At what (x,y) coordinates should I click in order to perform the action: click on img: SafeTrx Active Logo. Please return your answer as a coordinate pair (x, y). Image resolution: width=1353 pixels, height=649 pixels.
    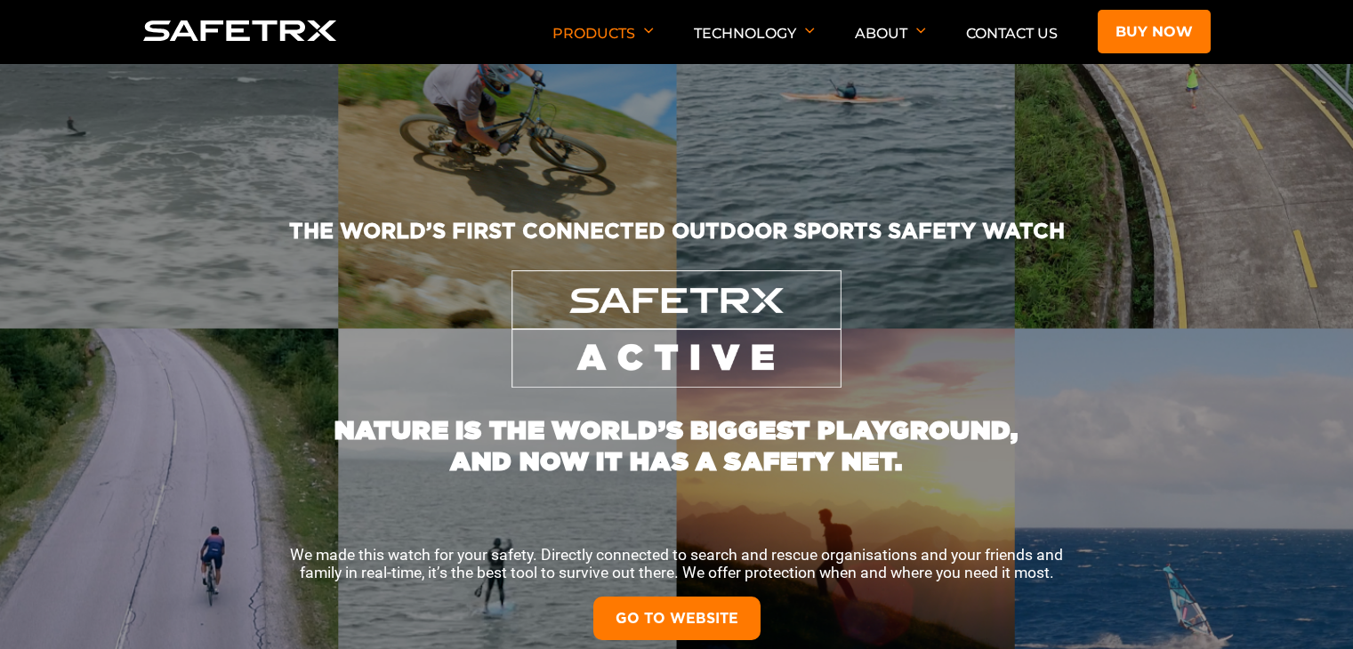
    Looking at the image, I should click on (676, 328).